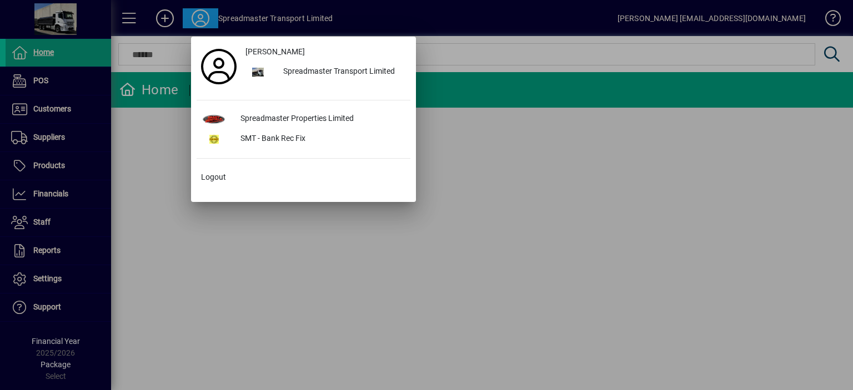 The height and width of the screenshot is (390, 853). What do you see at coordinates (321, 139) in the screenshot?
I see `div: SMT - Bank Rec Fix` at bounding box center [321, 139].